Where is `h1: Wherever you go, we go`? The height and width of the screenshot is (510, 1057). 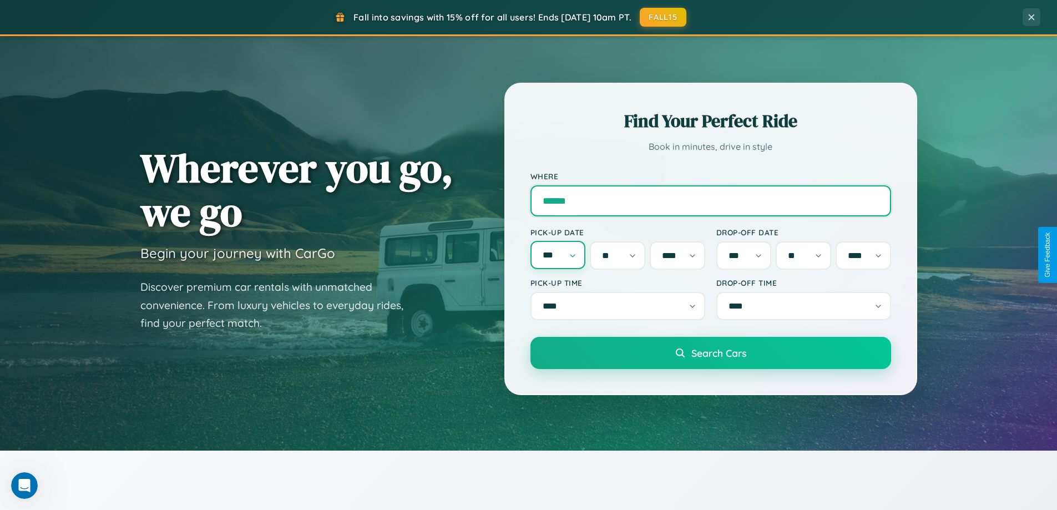 h1: Wherever you go, we go is located at coordinates (297, 190).